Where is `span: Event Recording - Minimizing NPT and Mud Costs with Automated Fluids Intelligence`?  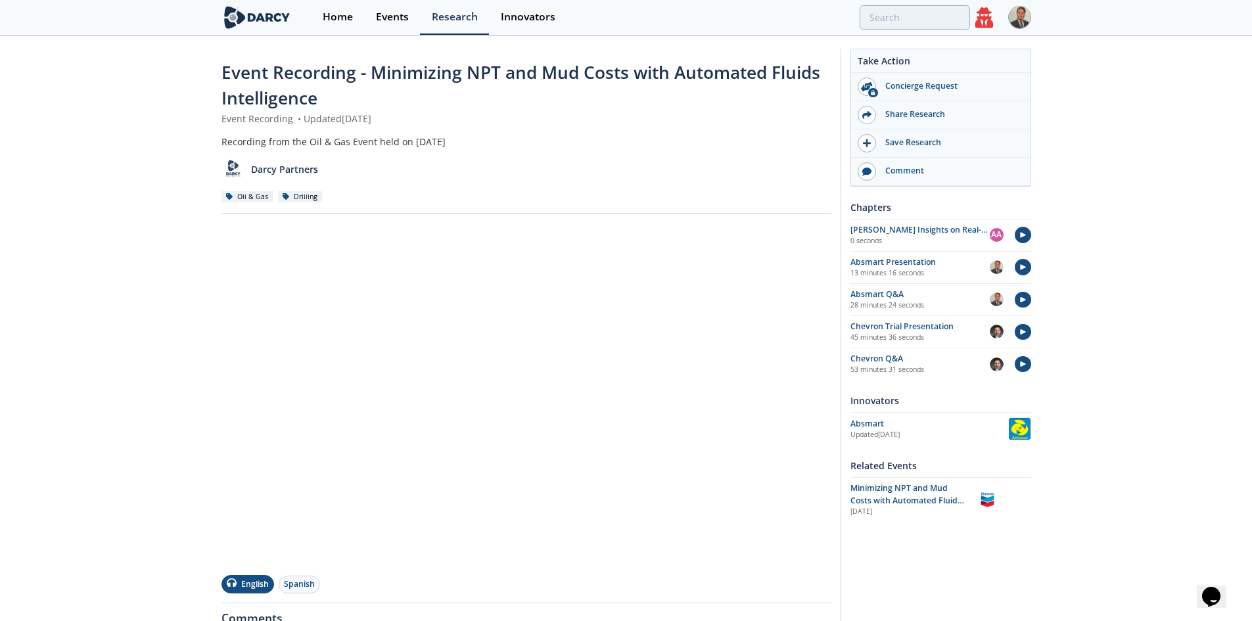 span: Event Recording - Minimizing NPT and Mud Costs with Automated Fluids Intelligence is located at coordinates (520, 85).